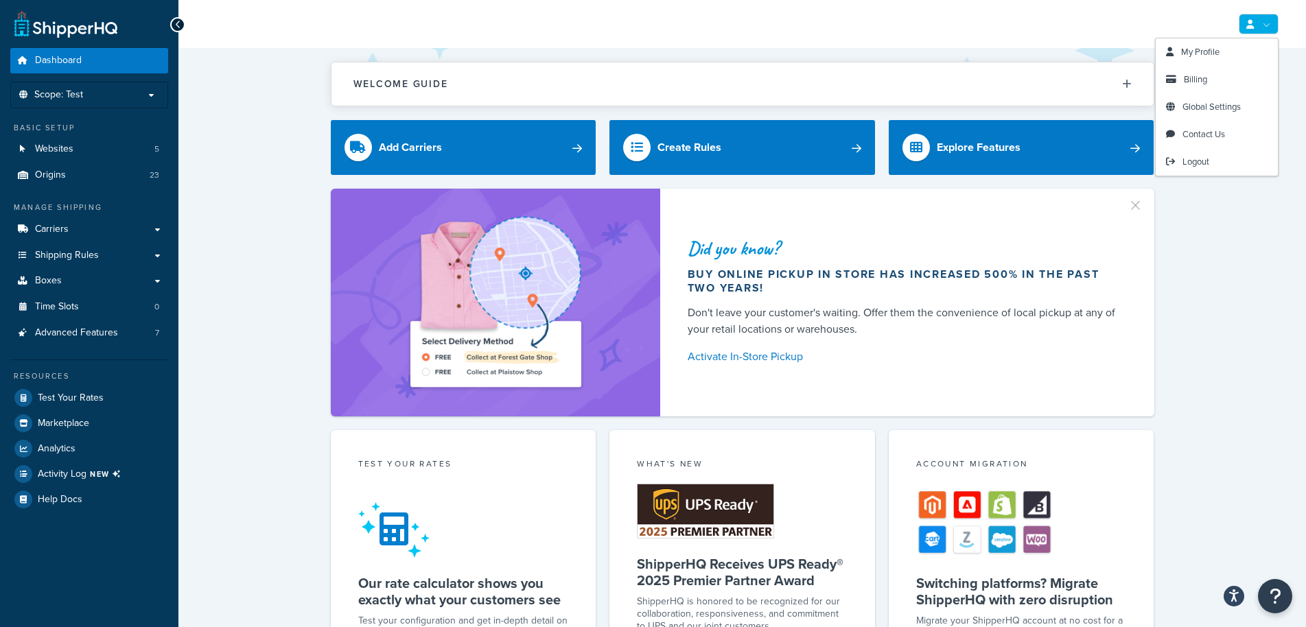 Image resolution: width=1306 pixels, height=627 pixels. Describe the element at coordinates (89, 398) in the screenshot. I see `li: Test Your Rates` at that location.